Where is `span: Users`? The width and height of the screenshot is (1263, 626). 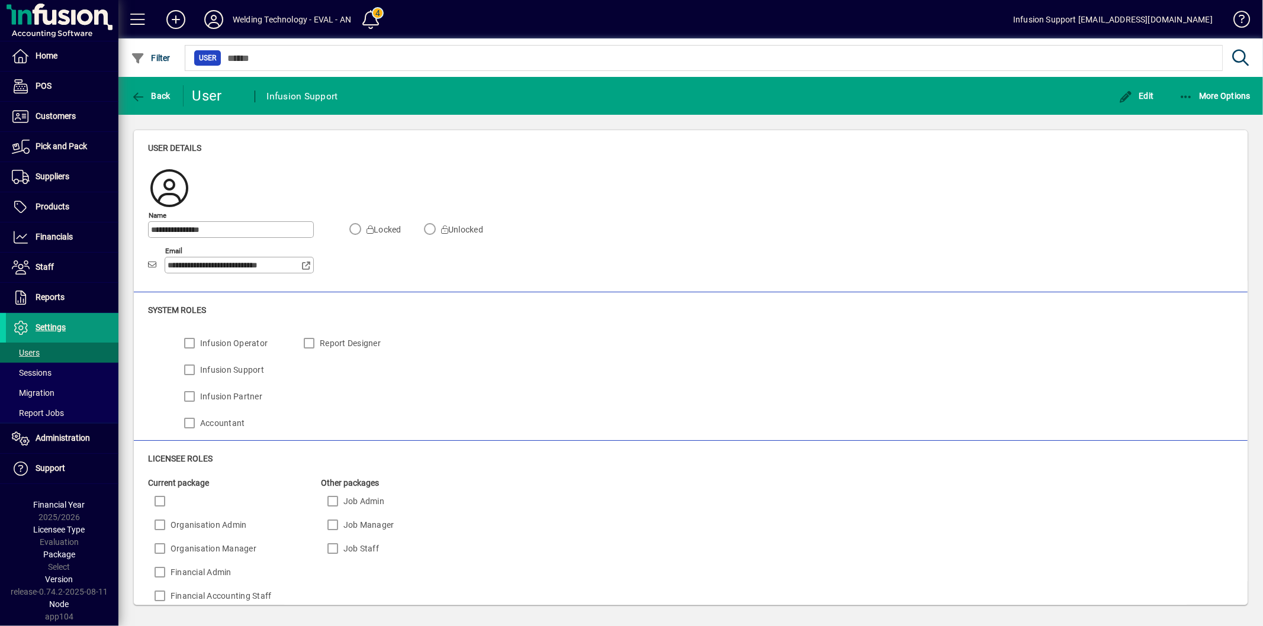 span: Users is located at coordinates (25, 353).